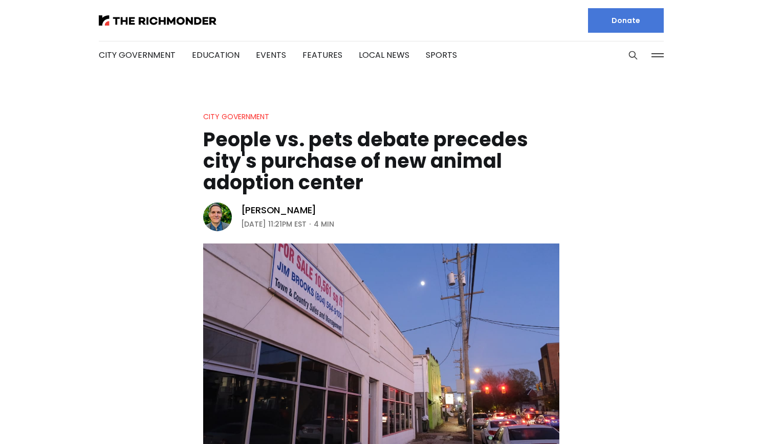  What do you see at coordinates (441, 55) in the screenshot?
I see `a: Sports` at bounding box center [441, 55].